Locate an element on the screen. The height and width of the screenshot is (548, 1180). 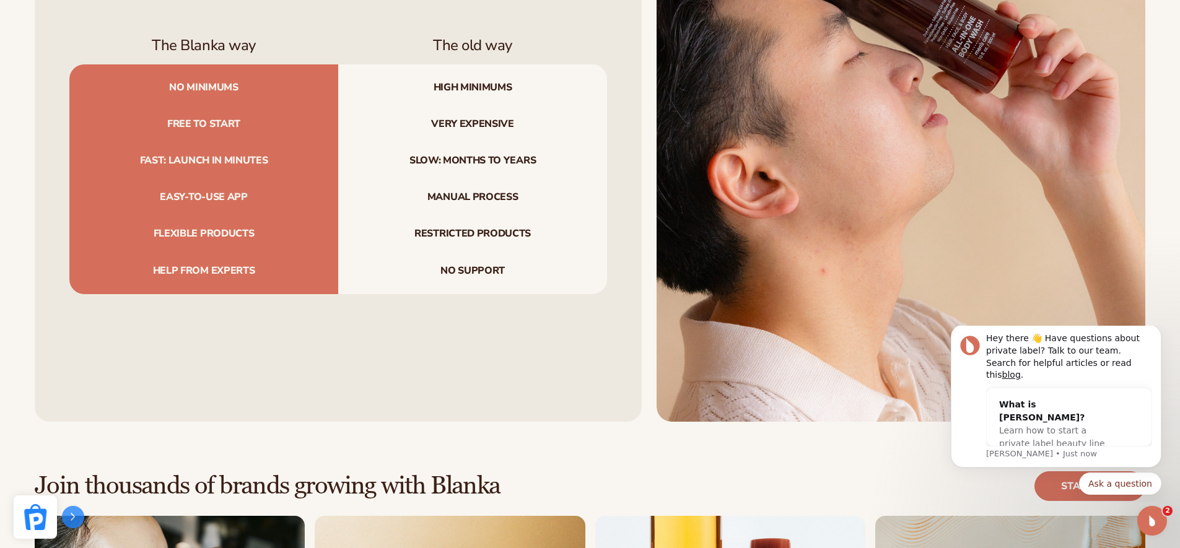
span: Restricted products is located at coordinates (473, 233).